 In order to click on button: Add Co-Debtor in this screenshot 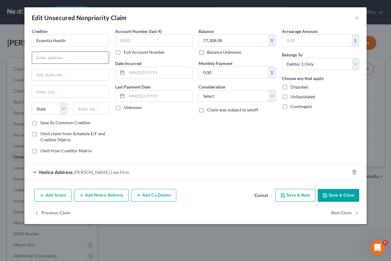, I will do `click(154, 196)`.